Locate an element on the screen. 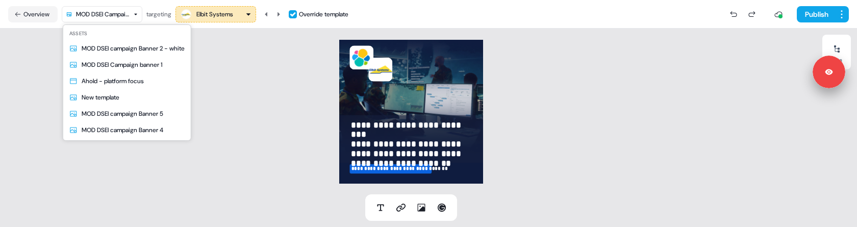 The width and height of the screenshot is (857, 227). div: MOD DSEI campaign Banner 5 is located at coordinates (122, 114).